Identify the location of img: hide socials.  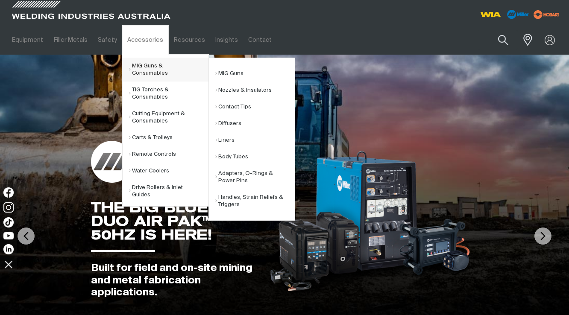
(9, 264).